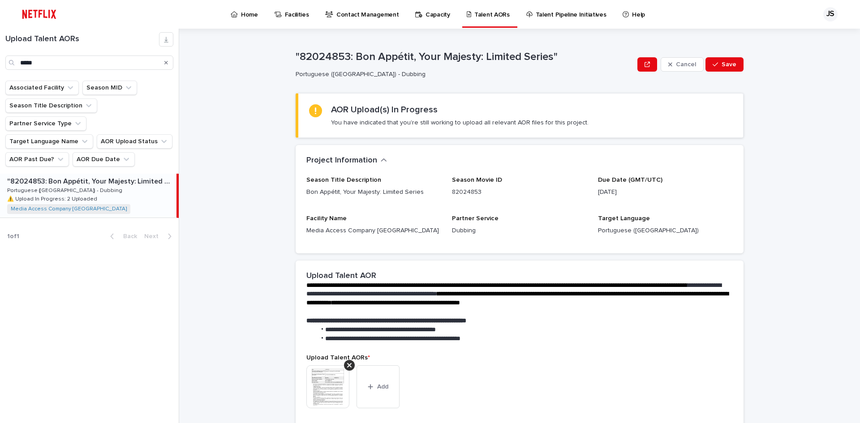 The width and height of the screenshot is (860, 423). Describe the element at coordinates (89, 63) in the screenshot. I see `div: Search` at that location.